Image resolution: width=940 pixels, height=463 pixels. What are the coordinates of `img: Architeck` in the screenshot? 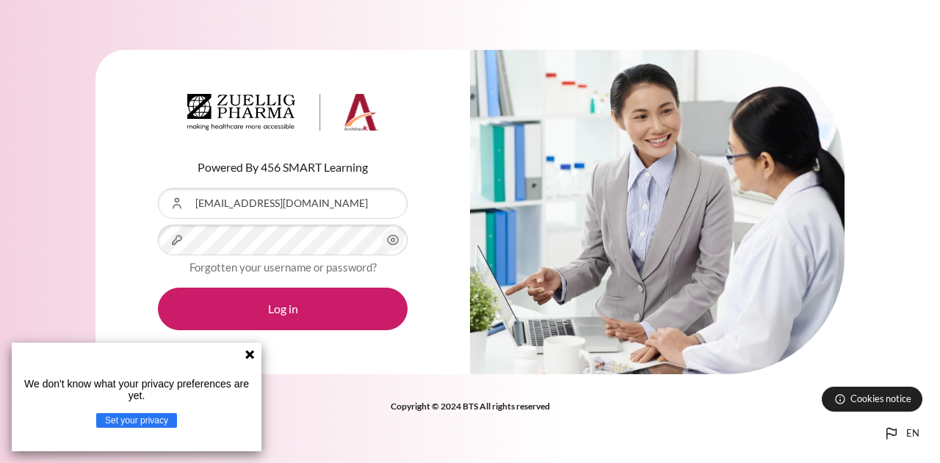 It's located at (283, 112).